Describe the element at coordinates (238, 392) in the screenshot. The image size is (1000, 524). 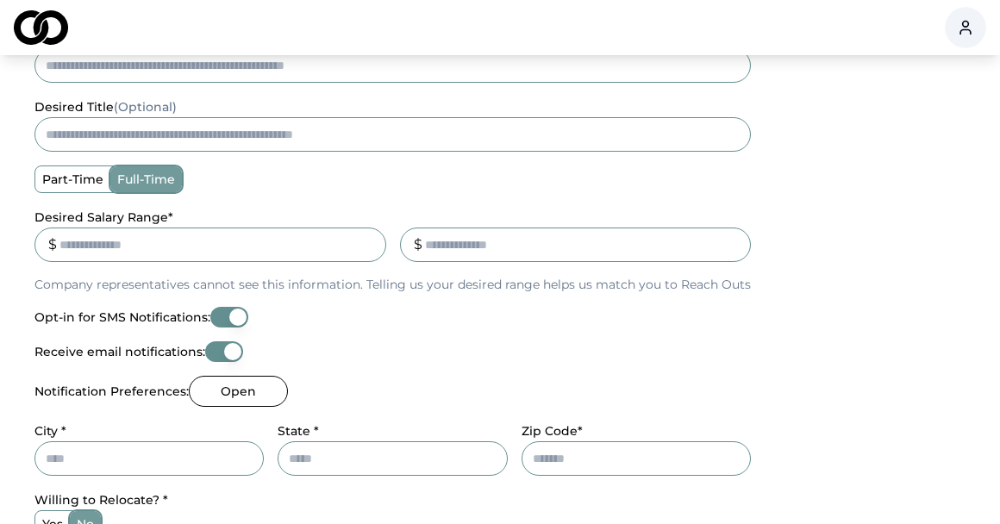
I see `button: Open` at that location.